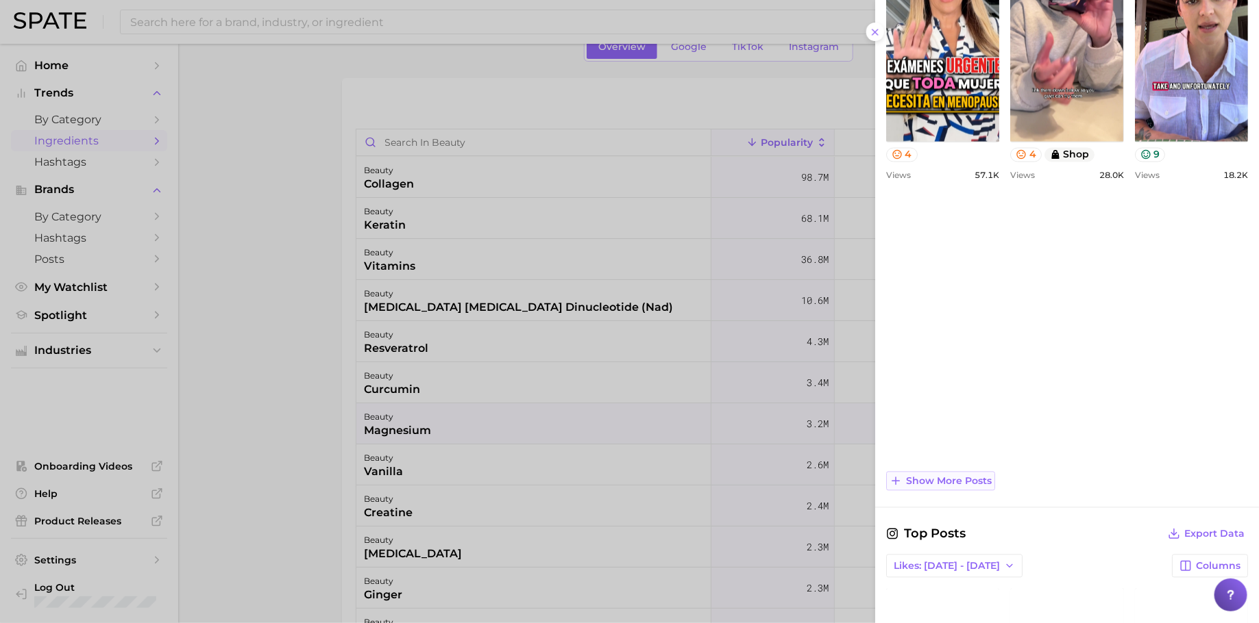 This screenshot has width=1259, height=623. I want to click on span: Export Data, so click(1214, 534).